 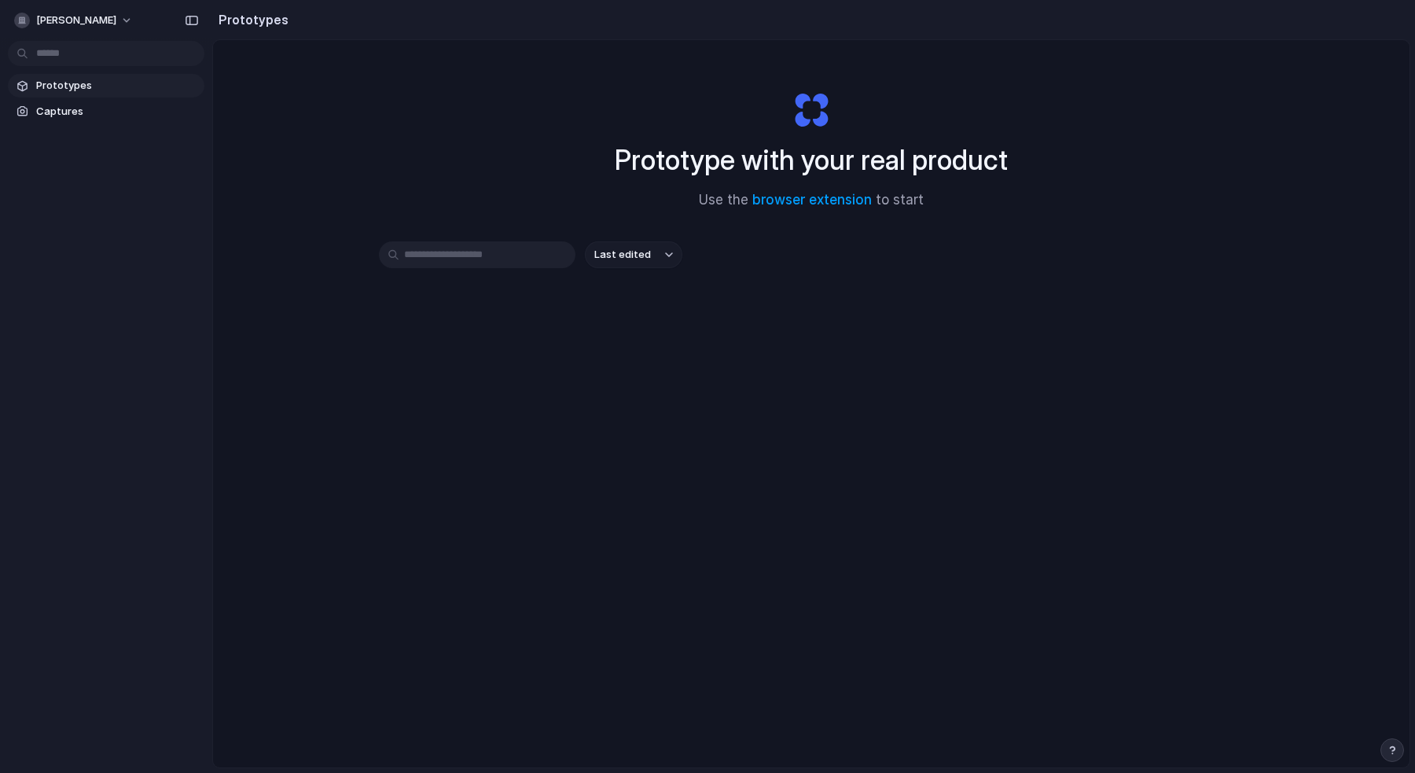 What do you see at coordinates (117, 112) in the screenshot?
I see `span: Captures` at bounding box center [117, 112].